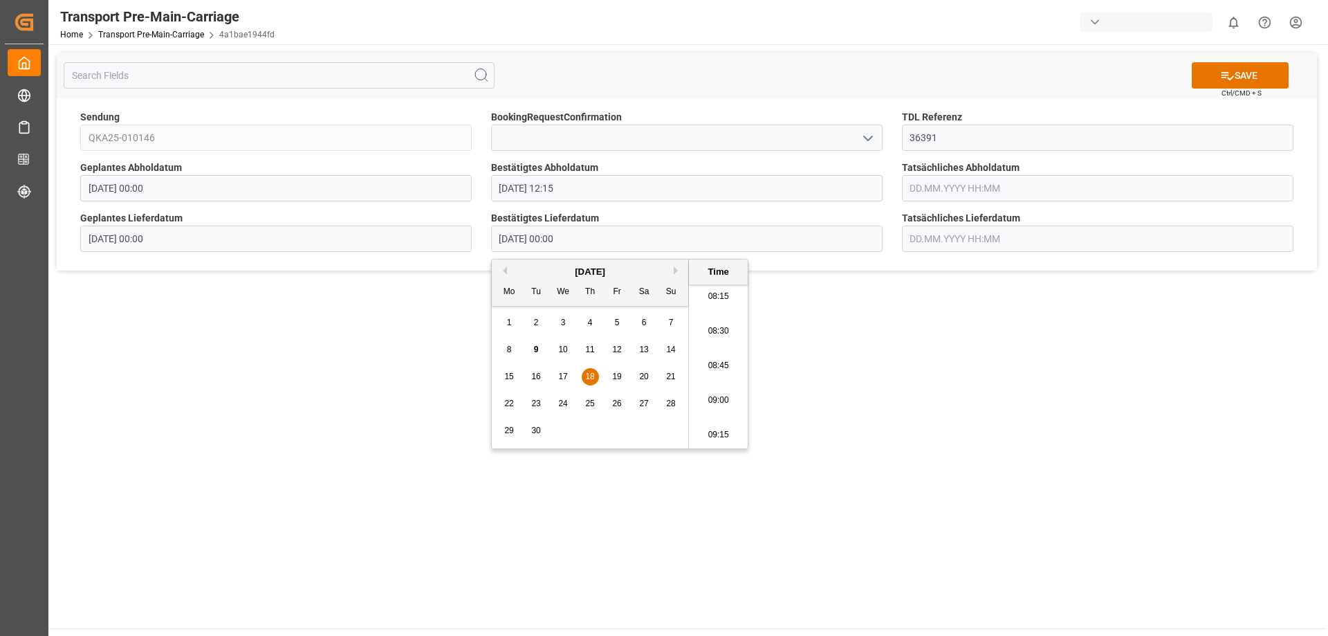 The image size is (1328, 636). What do you see at coordinates (718, 272) in the screenshot?
I see `div: Time` at bounding box center [718, 272].